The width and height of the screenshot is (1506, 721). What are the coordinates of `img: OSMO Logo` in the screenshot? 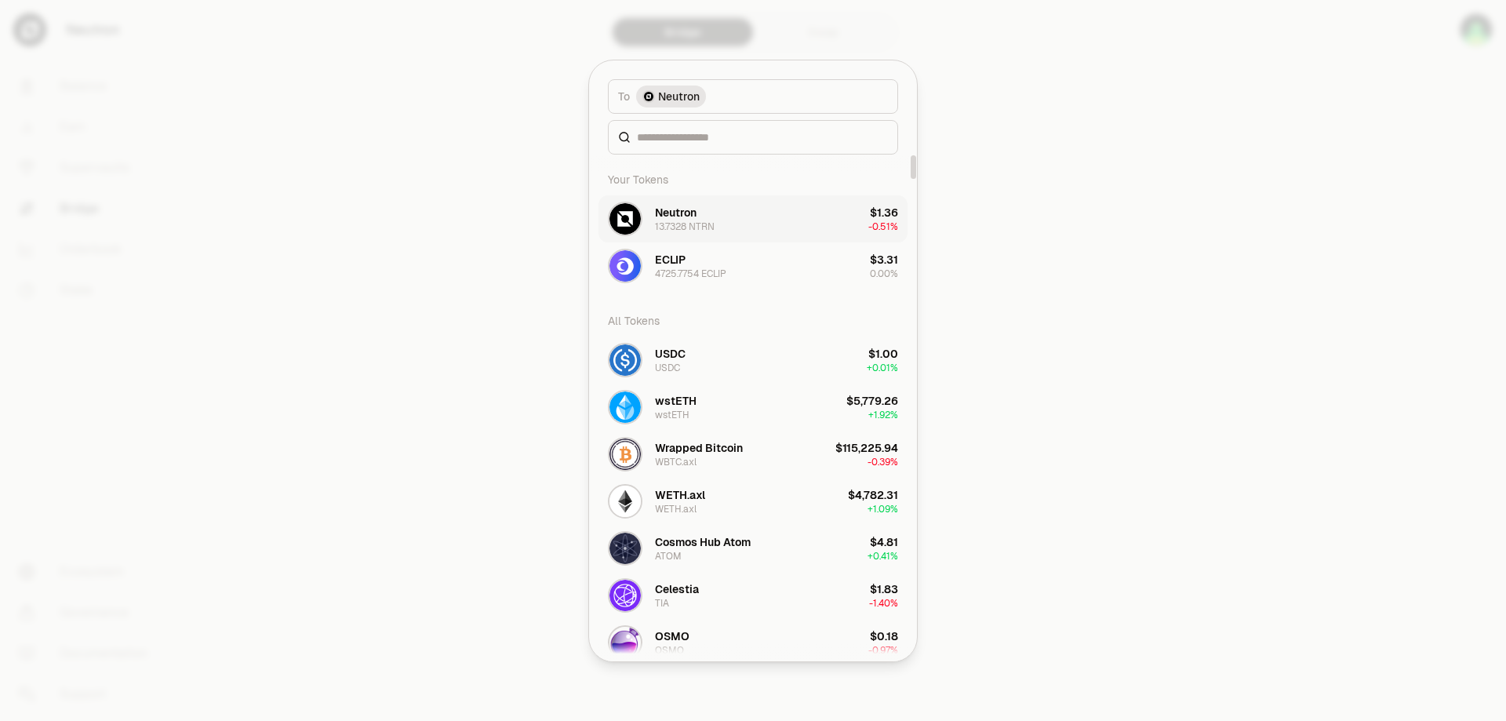 It's located at (625, 642).